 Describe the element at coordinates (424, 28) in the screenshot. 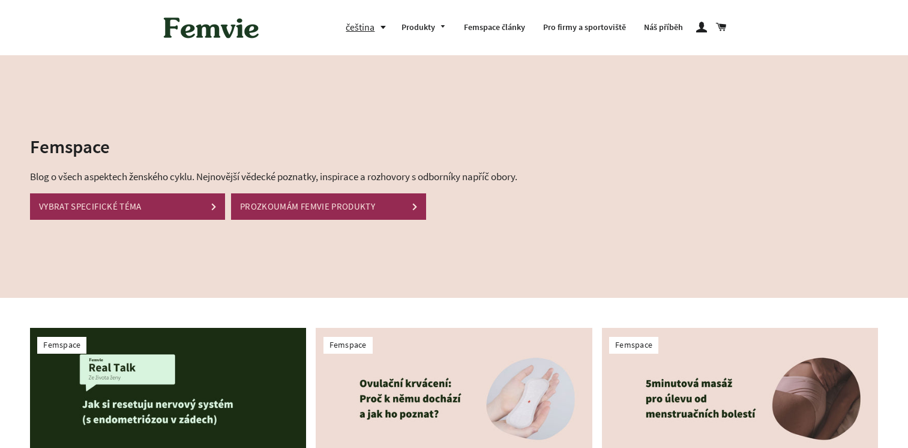

I see `a: Produkty` at that location.